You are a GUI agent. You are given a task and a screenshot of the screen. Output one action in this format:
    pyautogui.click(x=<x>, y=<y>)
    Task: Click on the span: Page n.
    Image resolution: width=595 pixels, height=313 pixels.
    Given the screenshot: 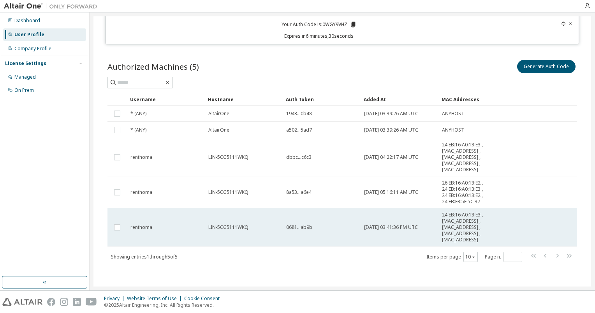 What is the action you would take?
    pyautogui.click(x=504, y=257)
    